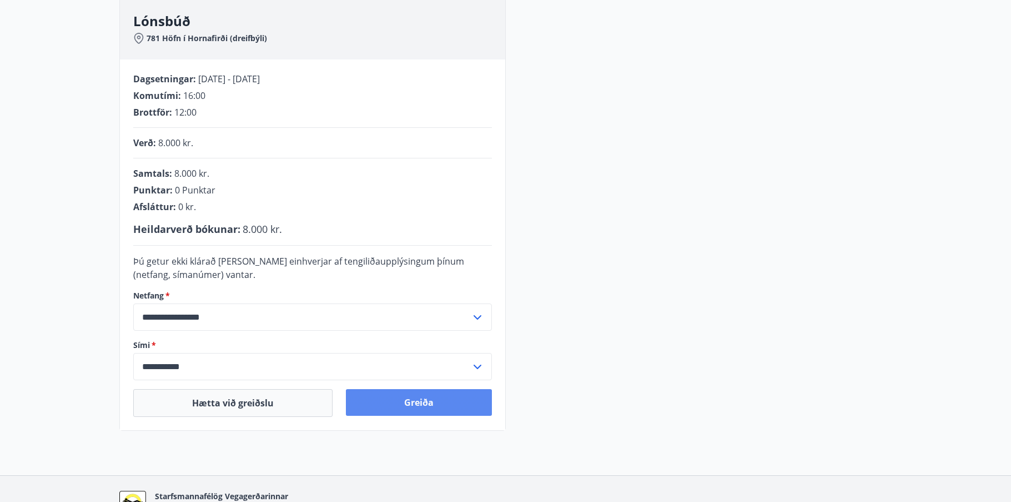  I want to click on span: Komutími :, so click(157, 96).